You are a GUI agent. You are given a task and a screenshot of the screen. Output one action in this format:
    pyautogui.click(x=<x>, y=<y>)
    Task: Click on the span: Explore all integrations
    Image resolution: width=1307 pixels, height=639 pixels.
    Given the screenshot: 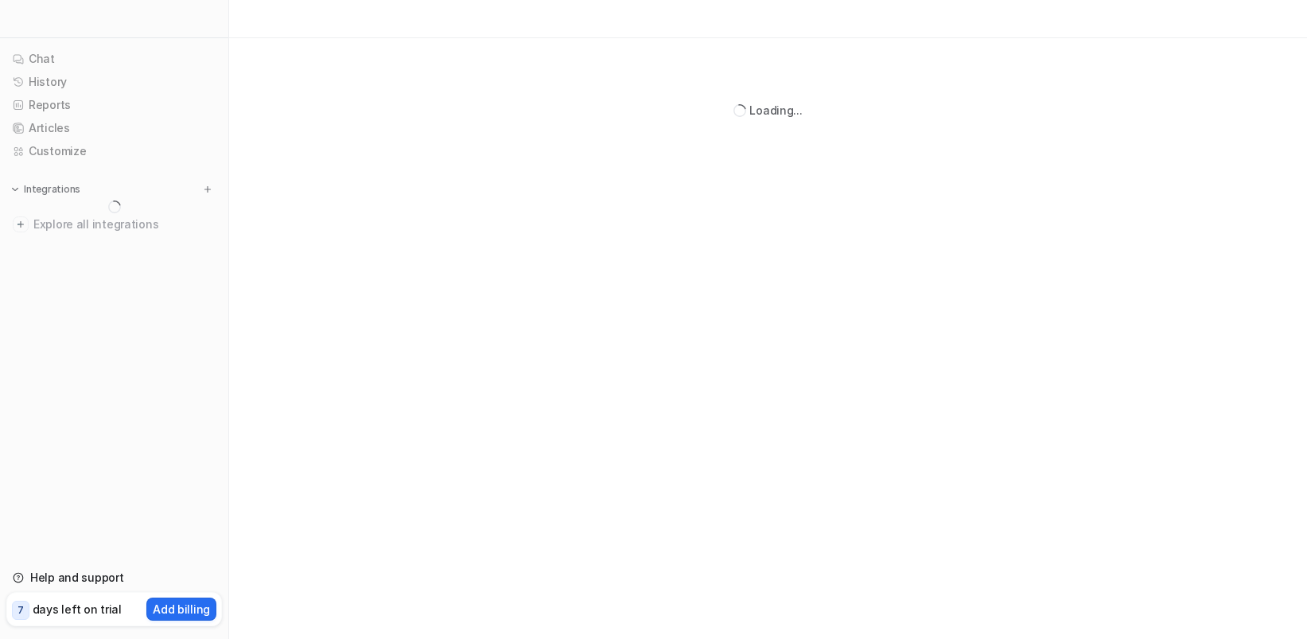 What is the action you would take?
    pyautogui.click(x=124, y=224)
    